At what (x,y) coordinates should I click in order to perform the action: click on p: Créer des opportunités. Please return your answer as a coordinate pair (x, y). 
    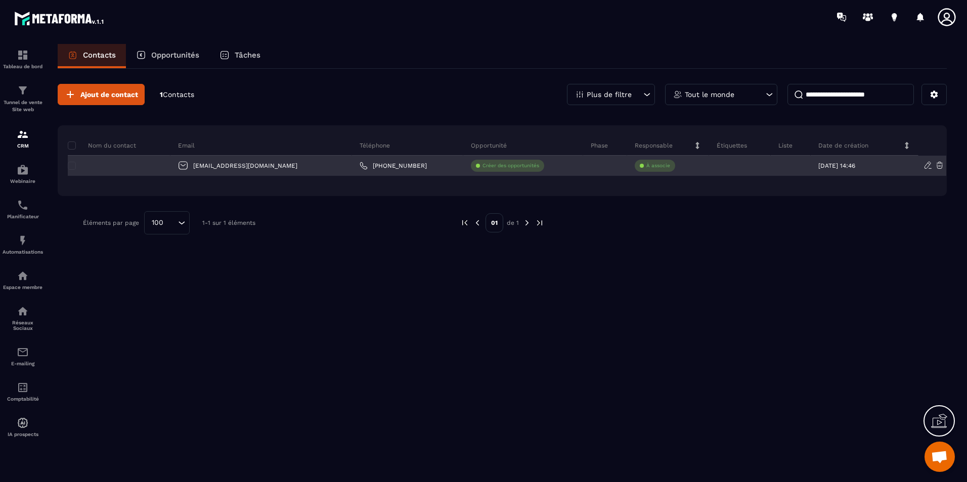
    Looking at the image, I should click on (511, 166).